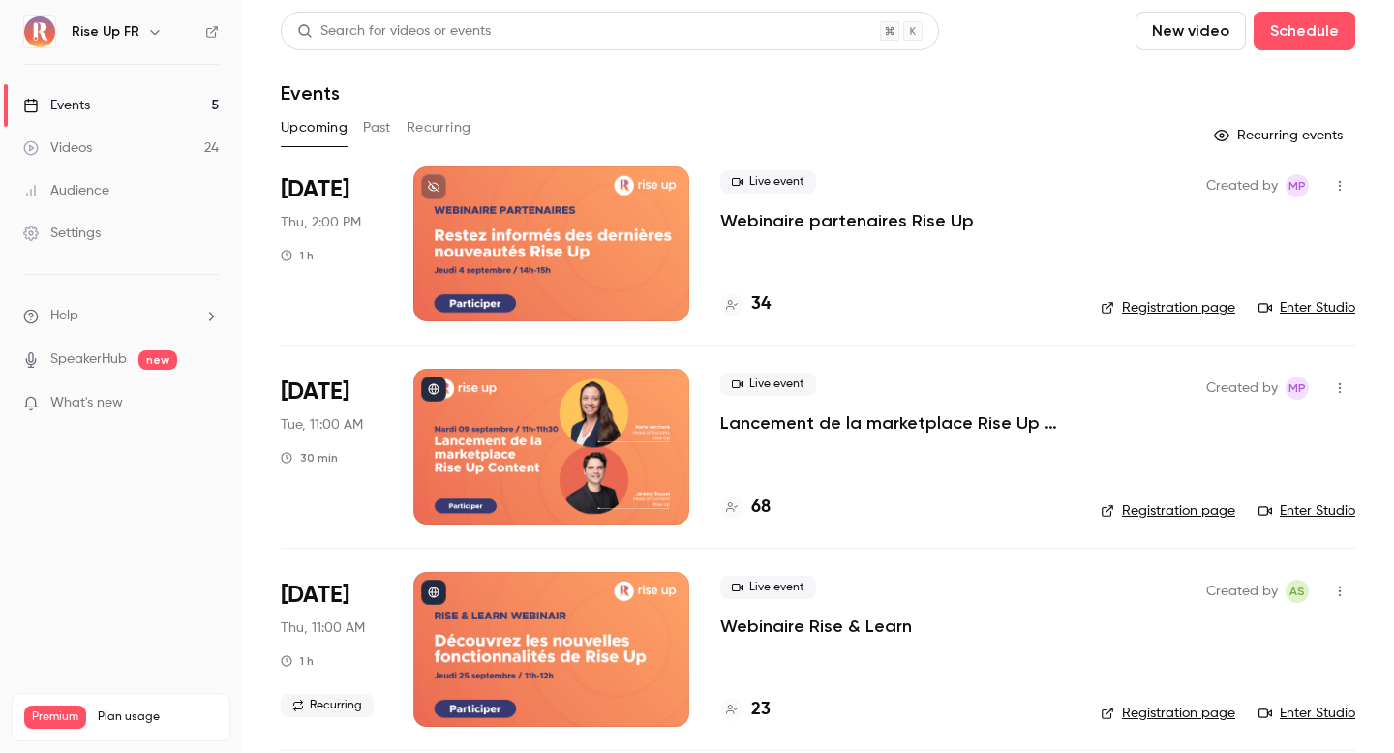 The image size is (1394, 753). What do you see at coordinates (158, 717) in the screenshot?
I see `span: Plan usage` at bounding box center [158, 717].